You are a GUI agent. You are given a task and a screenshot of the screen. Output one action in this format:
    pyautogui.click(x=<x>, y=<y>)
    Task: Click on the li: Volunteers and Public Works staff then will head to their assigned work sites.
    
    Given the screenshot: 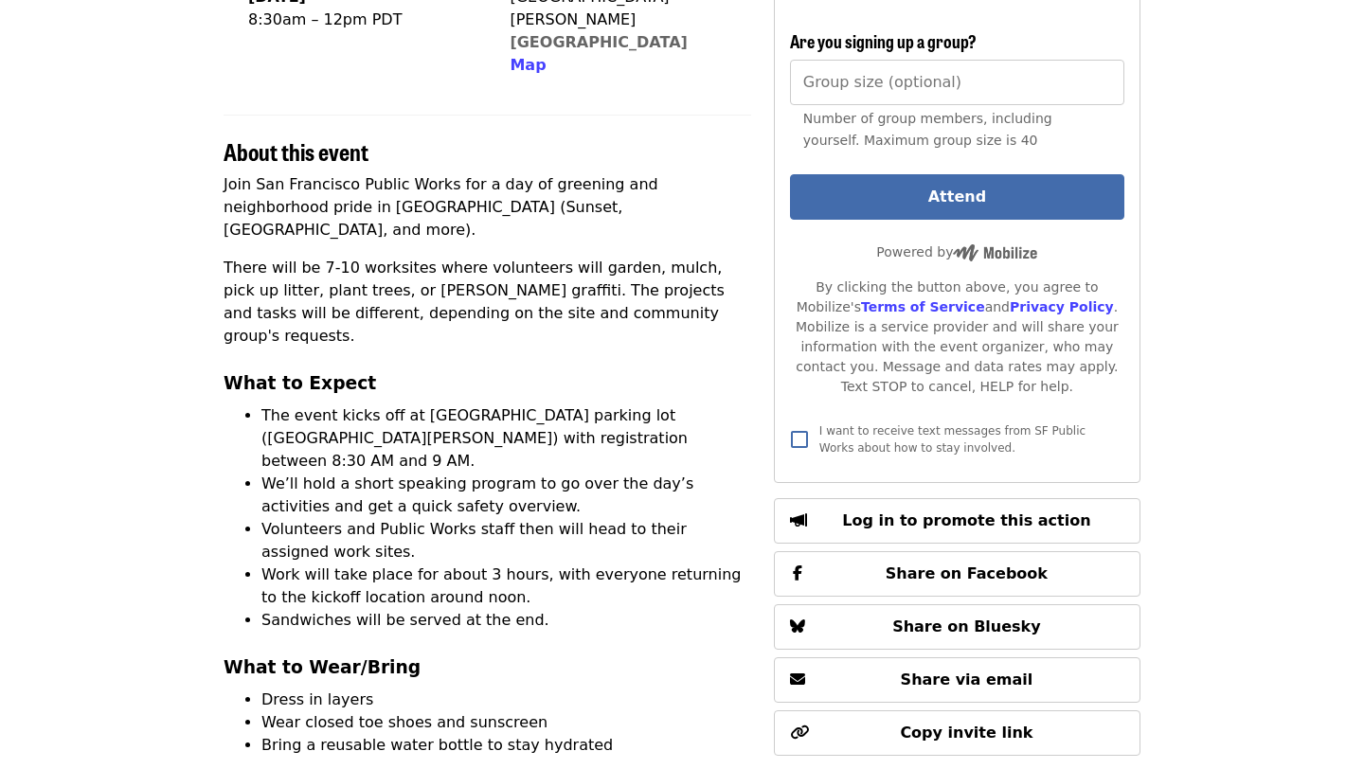 What is the action you would take?
    pyautogui.click(x=506, y=541)
    